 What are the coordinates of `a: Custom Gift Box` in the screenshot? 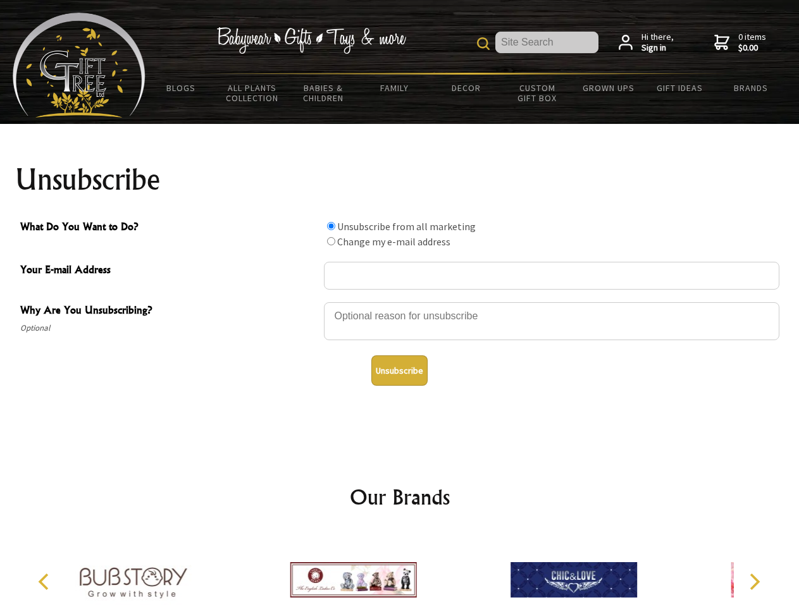 It's located at (537, 93).